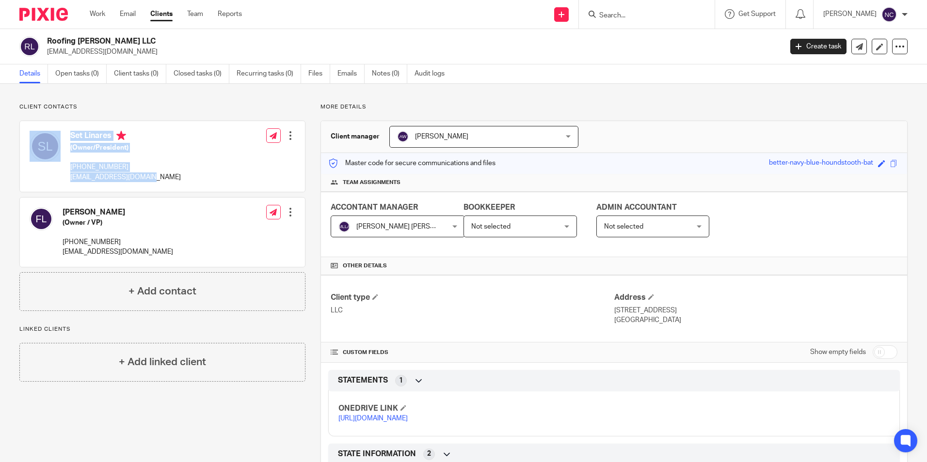 The image size is (927, 462). Describe the element at coordinates (127, 14) in the screenshot. I see `a: Email` at that location.